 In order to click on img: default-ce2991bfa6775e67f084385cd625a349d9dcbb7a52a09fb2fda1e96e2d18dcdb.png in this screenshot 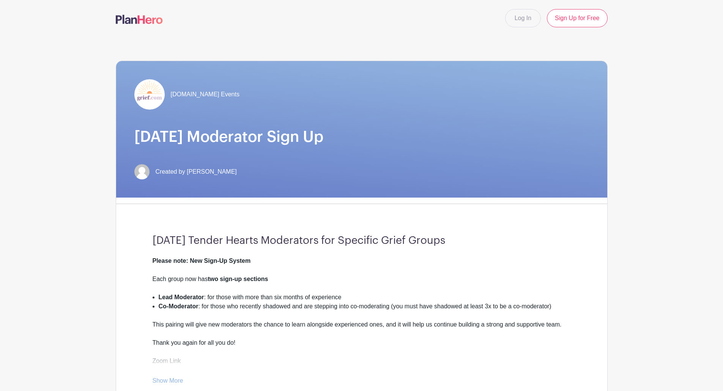, I will do `click(142, 172)`.